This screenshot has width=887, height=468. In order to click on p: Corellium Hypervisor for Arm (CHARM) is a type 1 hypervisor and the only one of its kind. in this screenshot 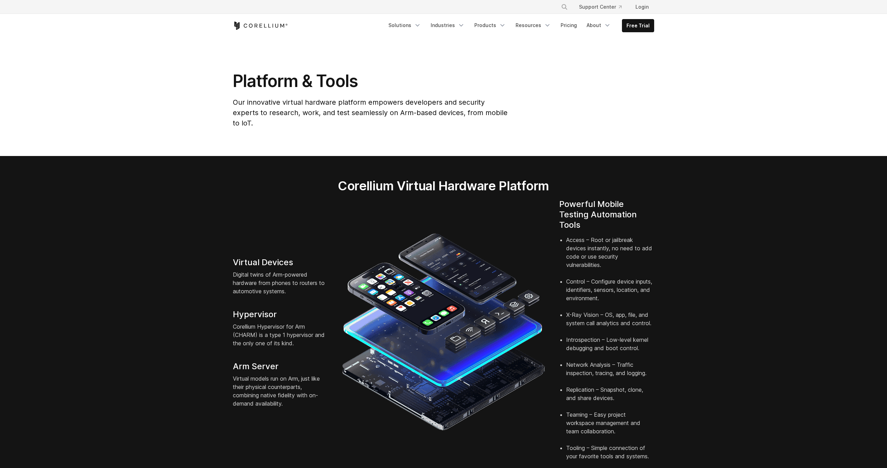, I will do `click(280, 335)`.